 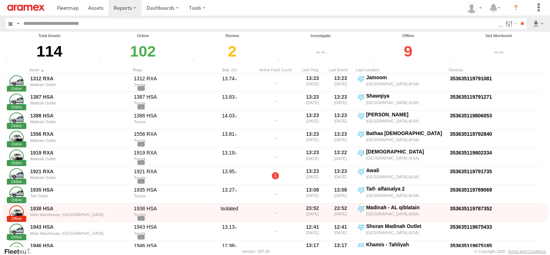 What do you see at coordinates (229, 157) in the screenshot?
I see `div: 13.19` at bounding box center [229, 157].